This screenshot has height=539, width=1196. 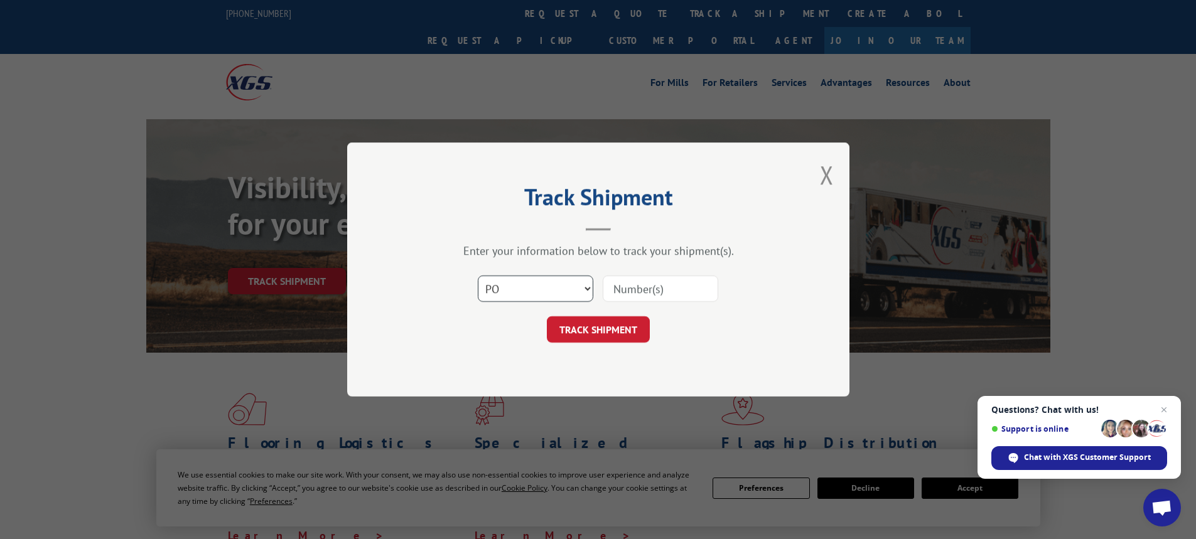 What do you see at coordinates (1087, 458) in the screenshot?
I see `span: Chat with XGS Customer Support` at bounding box center [1087, 458].